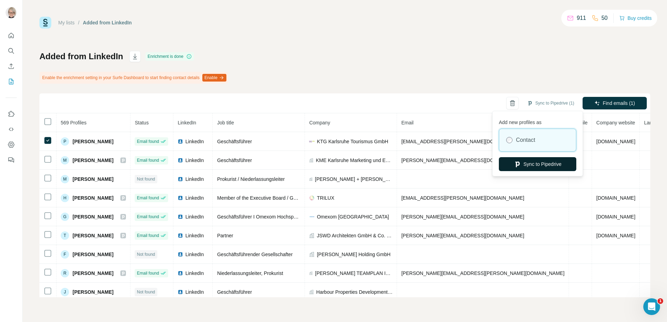 The image size is (667, 322). Describe the element at coordinates (550, 103) in the screenshot. I see `button: Sync to Pipedrive (1)` at that location.